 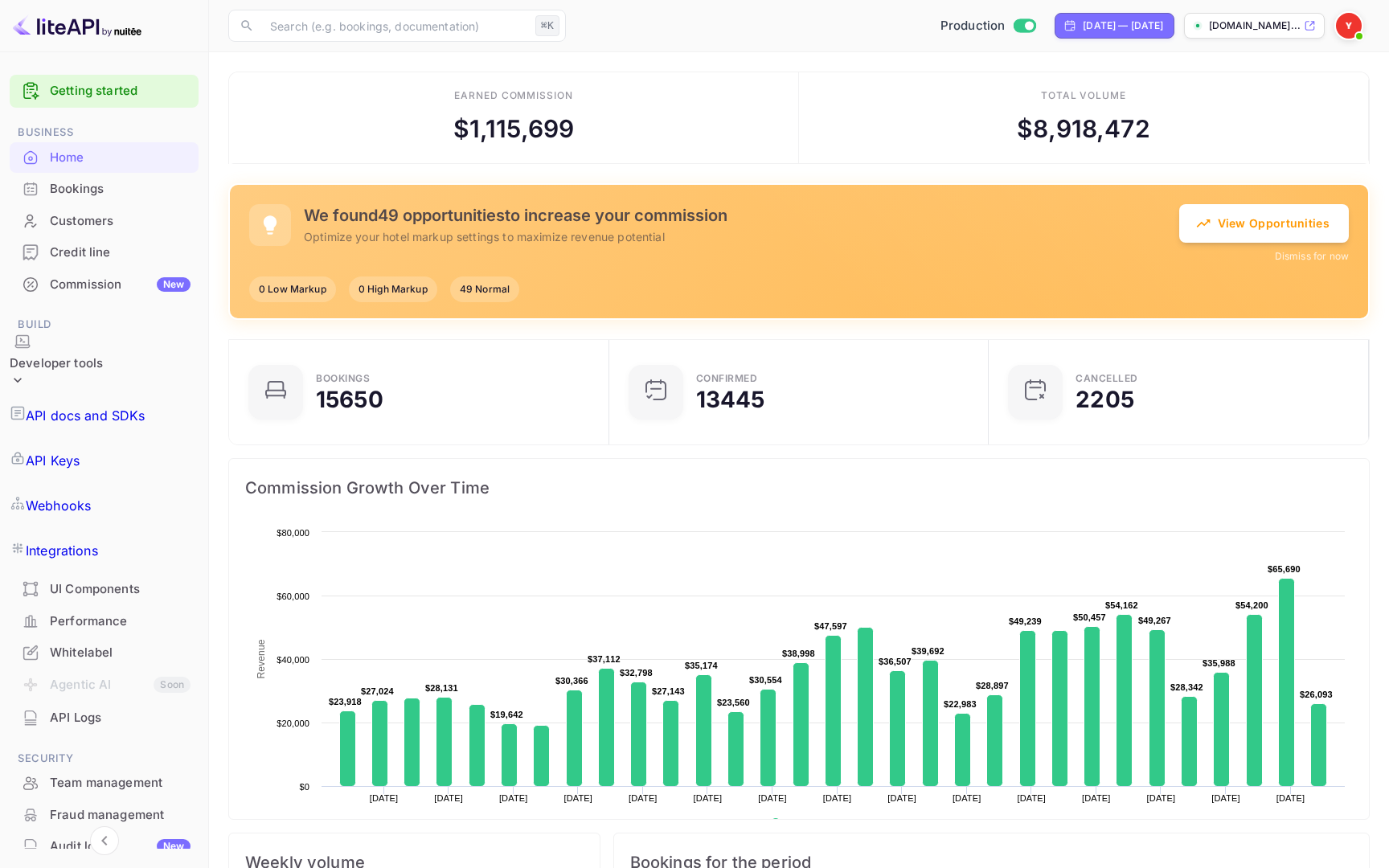 What do you see at coordinates (104, 589) in the screenshot?
I see `div: UI Components` at bounding box center [104, 589].